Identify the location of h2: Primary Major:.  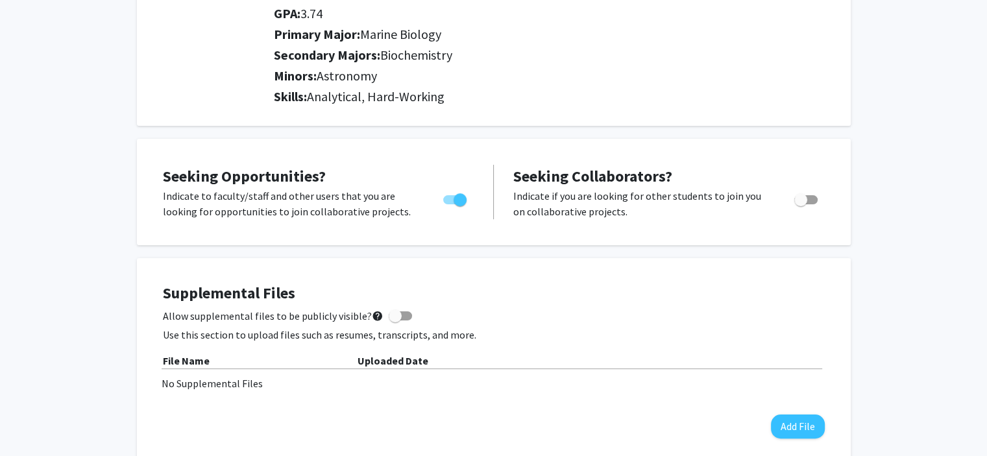
(550, 34).